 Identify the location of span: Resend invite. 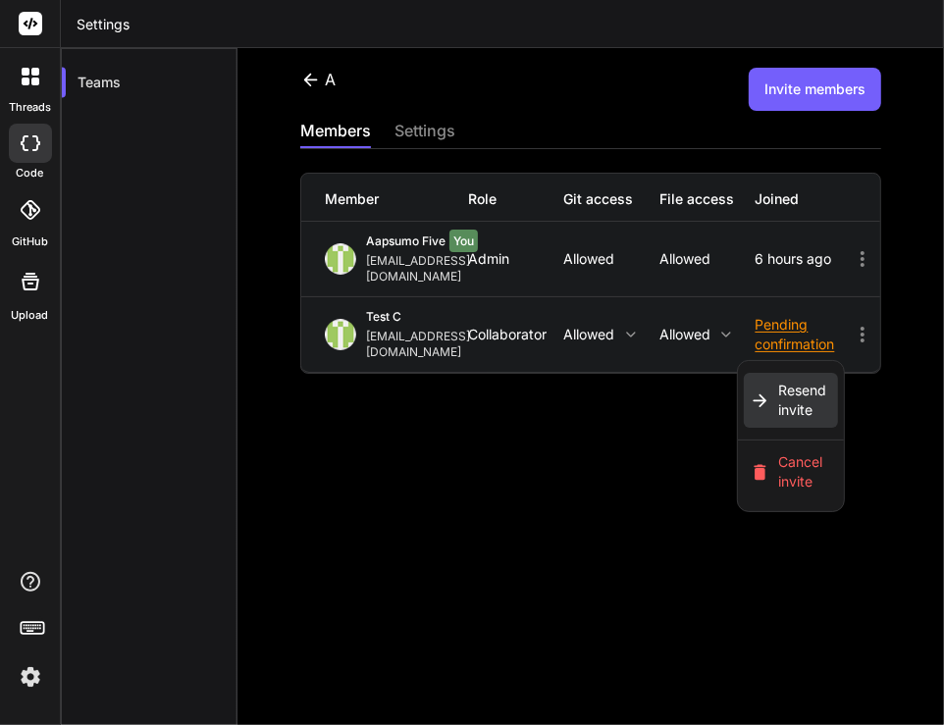
(804, 400).